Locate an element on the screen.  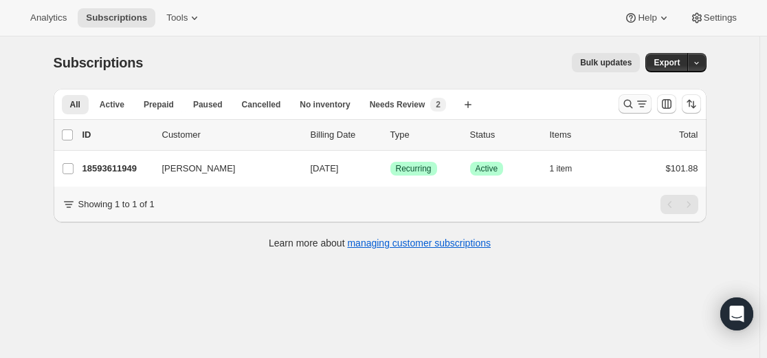
p: Billing Date is located at coordinates (345, 135).